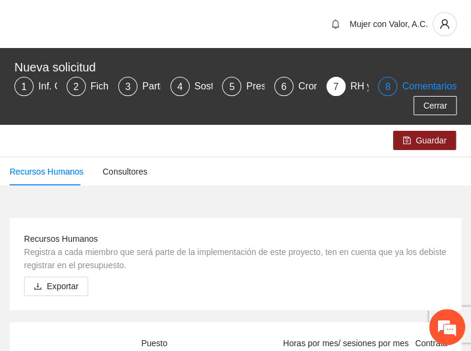  I want to click on div: 6Cronograma, so click(295, 86).